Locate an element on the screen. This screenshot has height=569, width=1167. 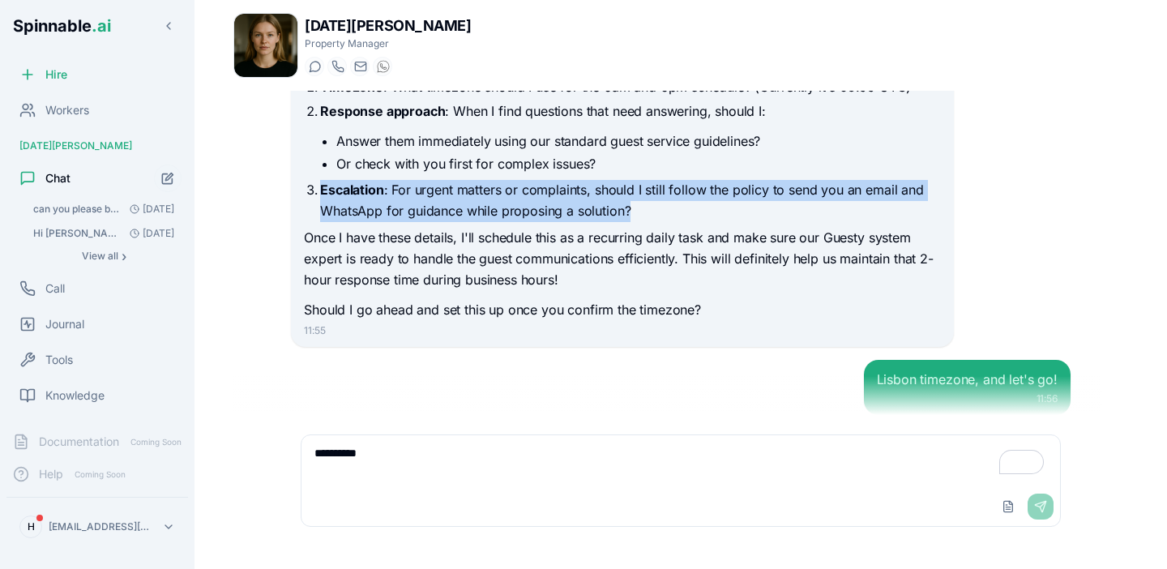
p: Once I have these details, I'll schedule this as a recurring daily task and make sure our Guesty ... is located at coordinates (622, 259).